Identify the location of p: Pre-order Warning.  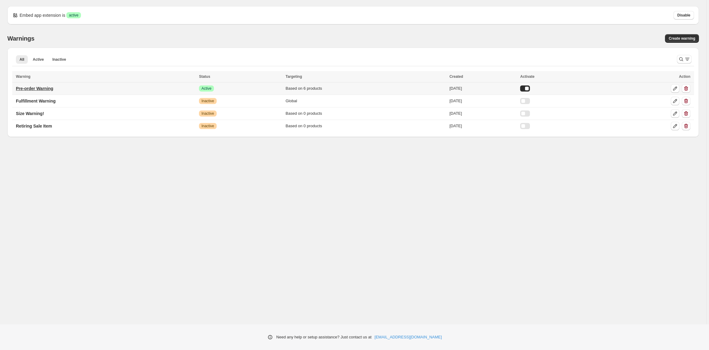
(35, 89).